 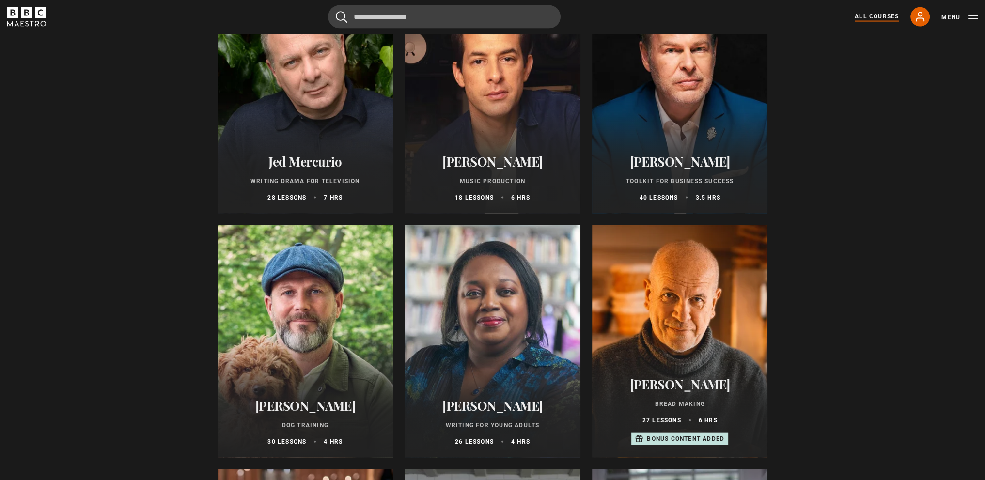 I want to click on p: 3.5 hrs, so click(x=707, y=198).